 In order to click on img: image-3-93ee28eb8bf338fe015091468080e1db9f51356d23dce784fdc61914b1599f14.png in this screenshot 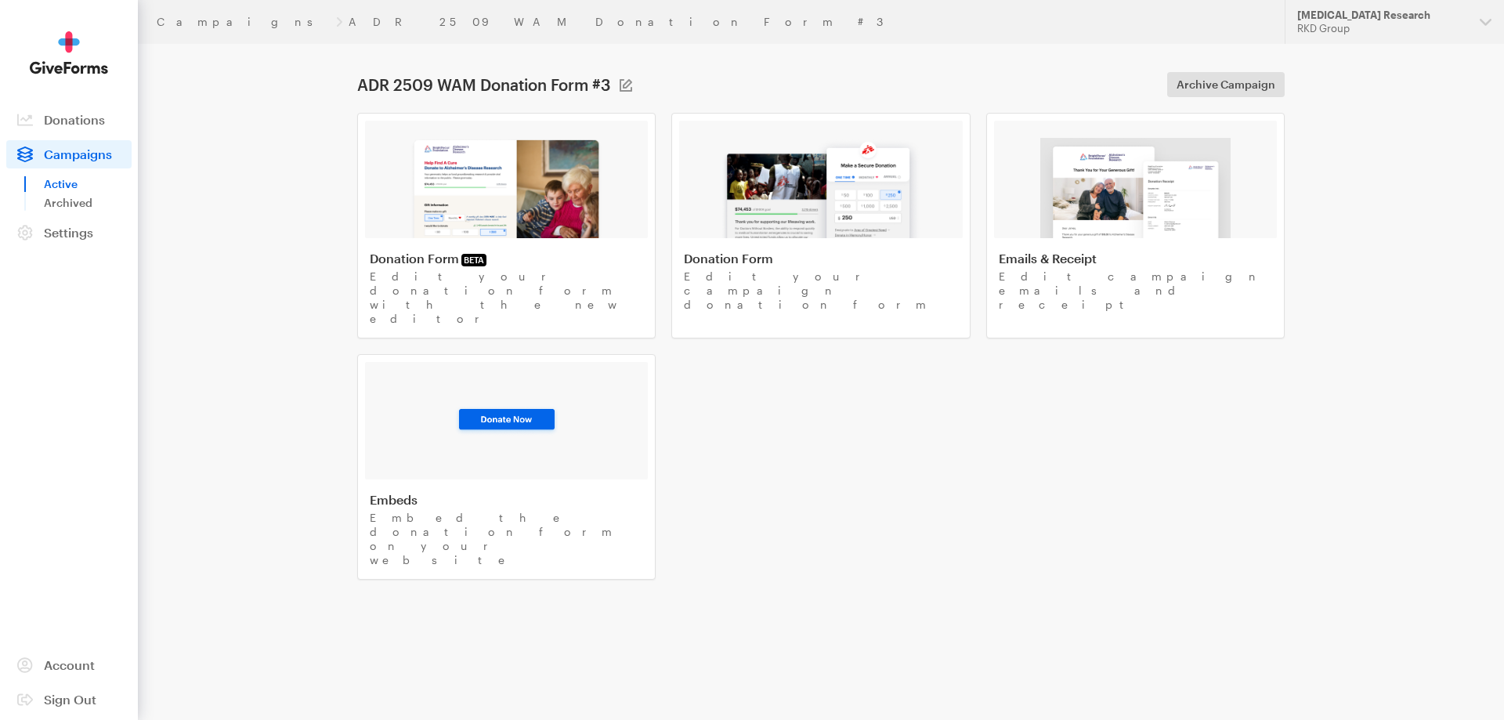, I will do `click(507, 421)`.